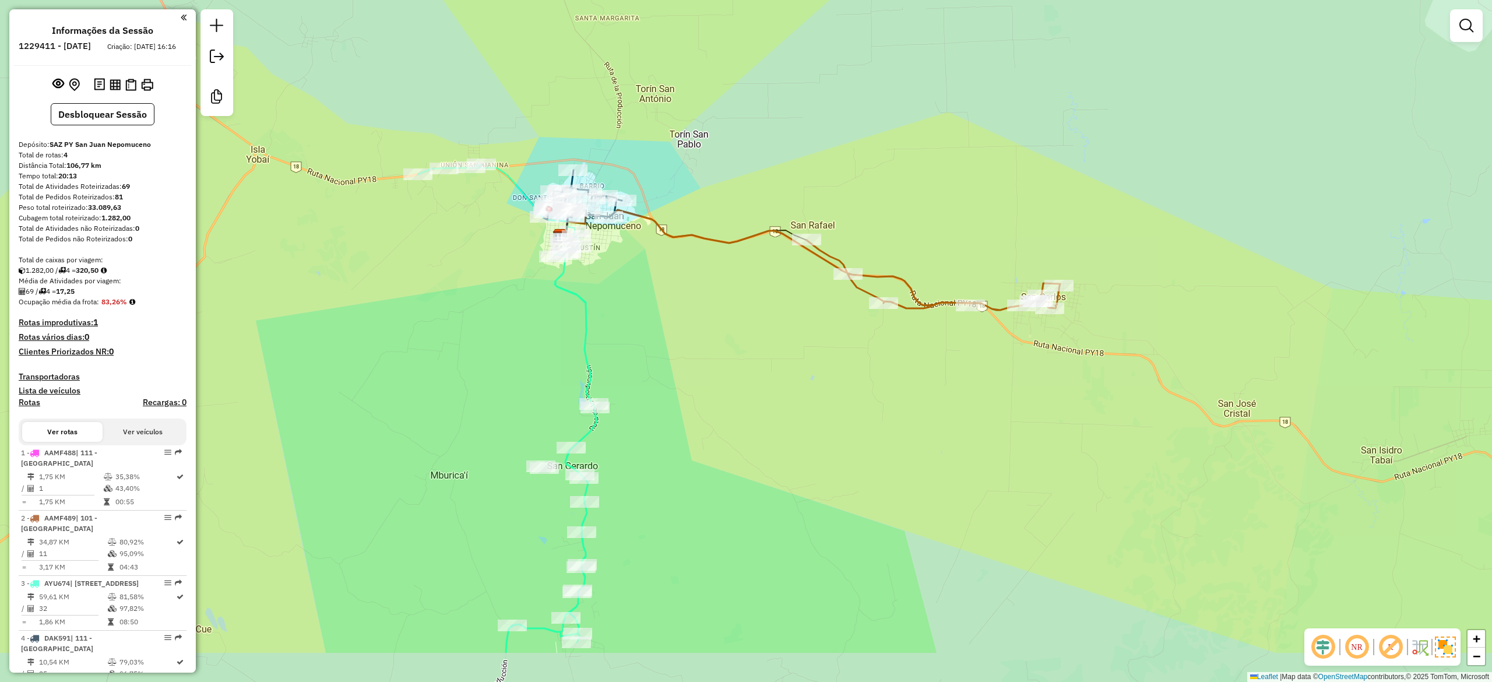 Image resolution: width=1492 pixels, height=682 pixels. Describe the element at coordinates (1264, 677) in the screenshot. I see `a: Leaflet` at that location.